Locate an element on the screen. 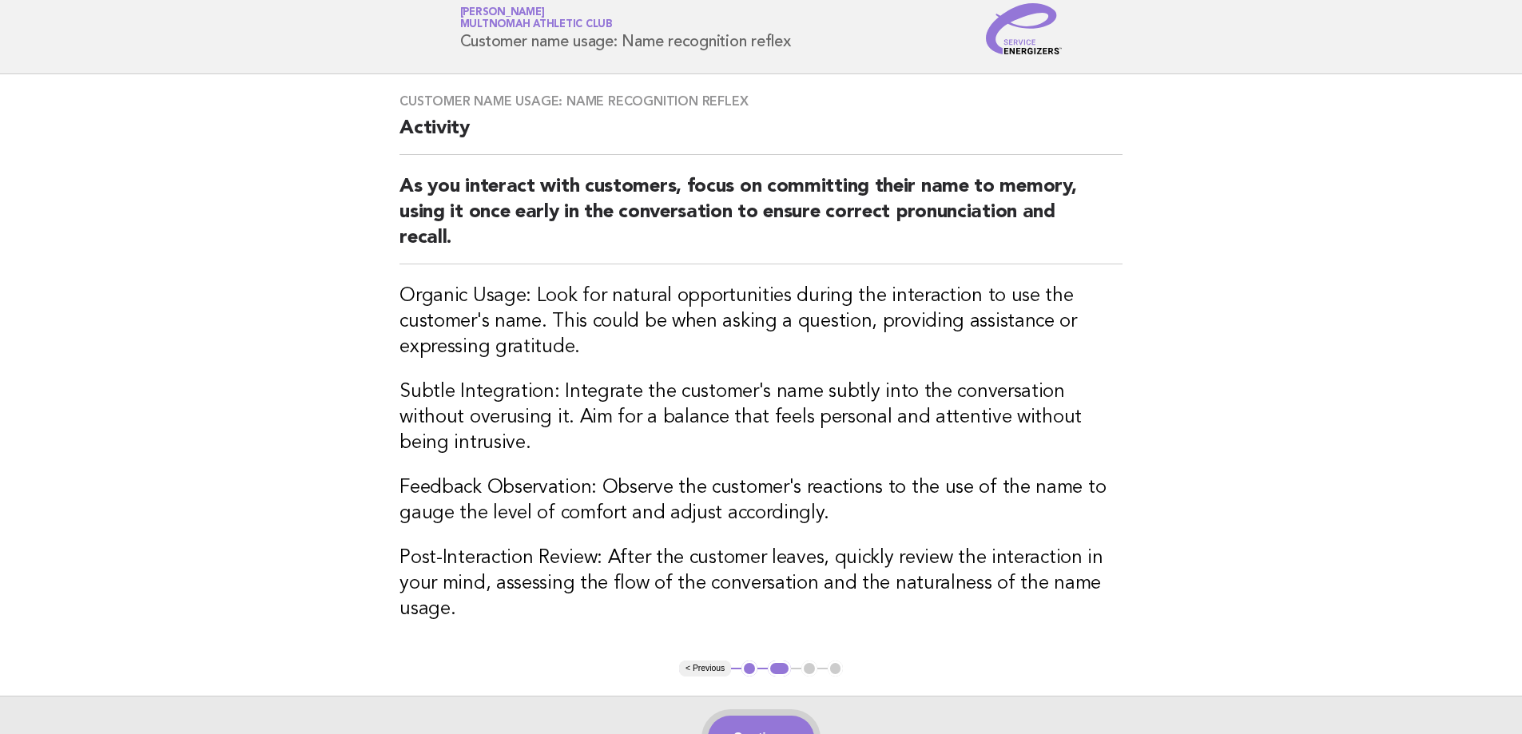 This screenshot has height=734, width=1522. button: 2 is located at coordinates (779, 669).